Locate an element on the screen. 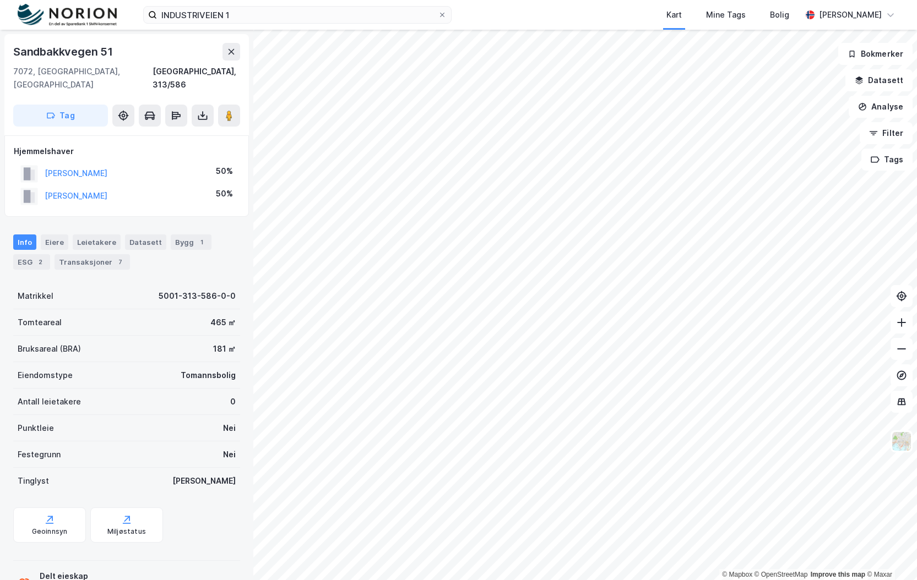 Image resolution: width=917 pixels, height=580 pixels. div: Eiendomstype is located at coordinates (45, 376).